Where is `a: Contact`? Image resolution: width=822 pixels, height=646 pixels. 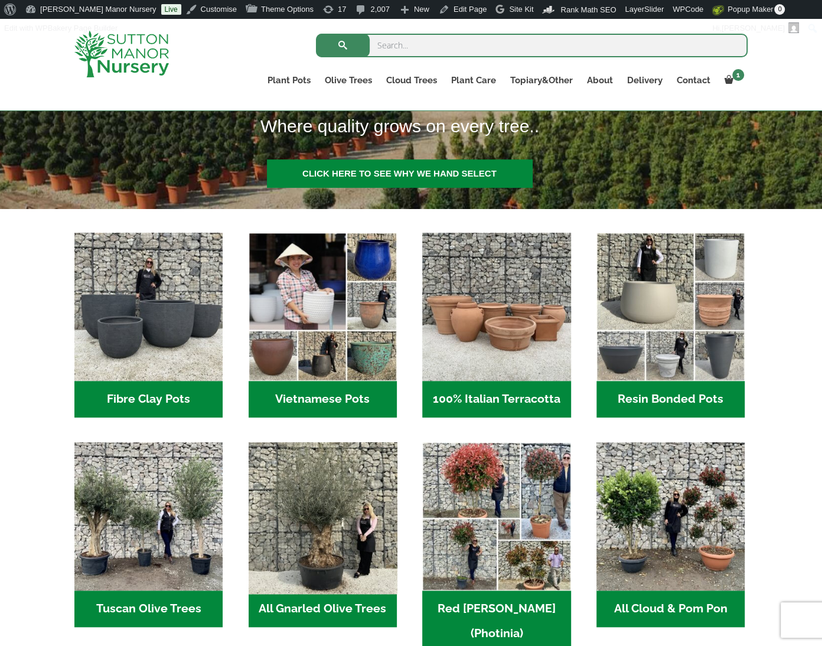 a: Contact is located at coordinates (694, 80).